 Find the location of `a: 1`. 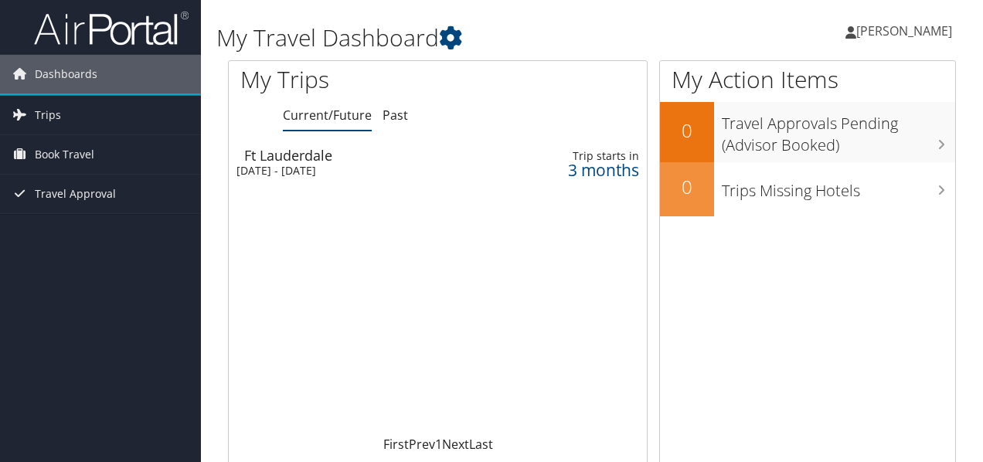

a: 1 is located at coordinates (438, 445).